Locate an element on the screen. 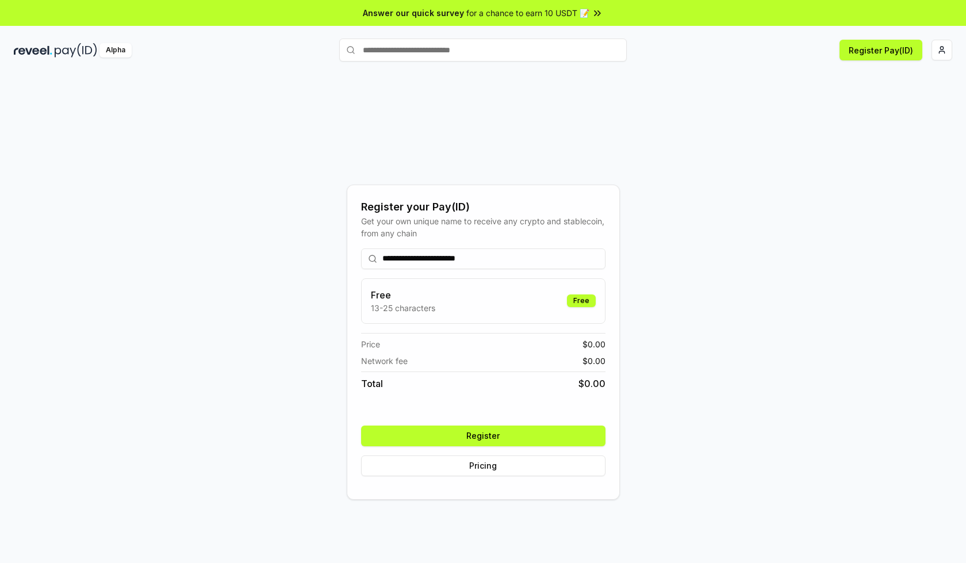 The width and height of the screenshot is (966, 563). span: Network fee is located at coordinates (384, 361).